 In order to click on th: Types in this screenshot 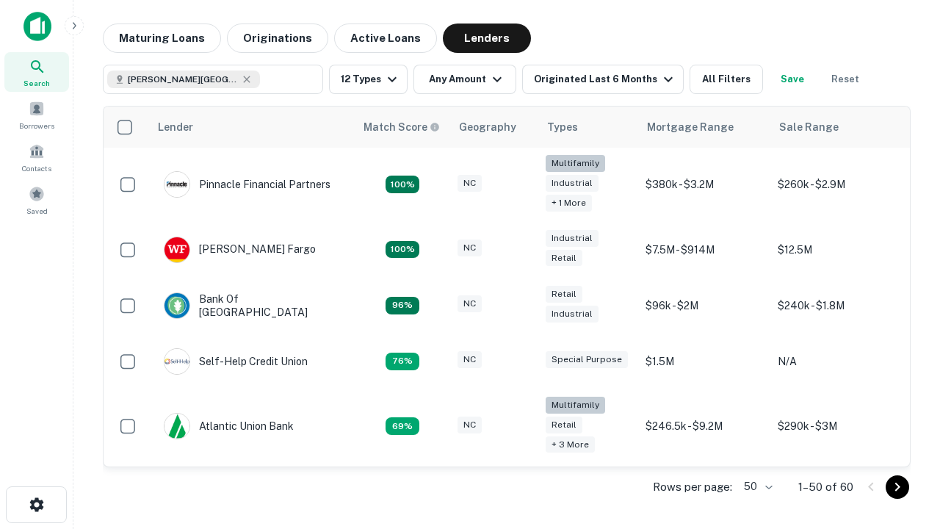, I will do `click(588, 127)`.